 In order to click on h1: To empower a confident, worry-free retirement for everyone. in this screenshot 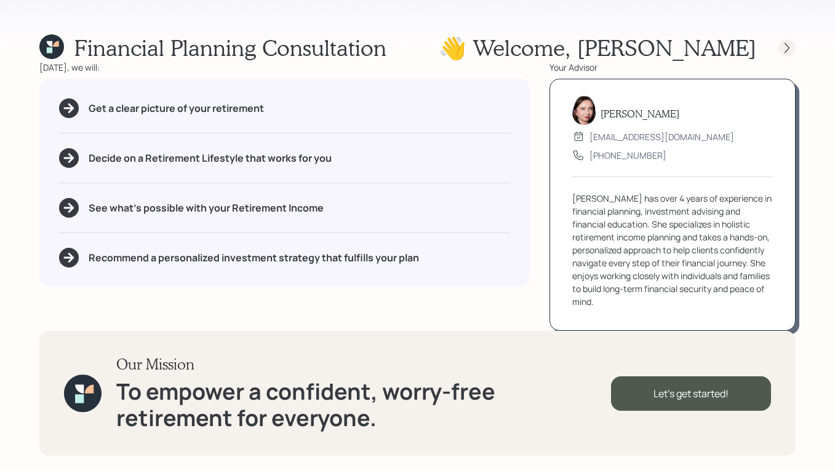, I will do `click(364, 405)`.